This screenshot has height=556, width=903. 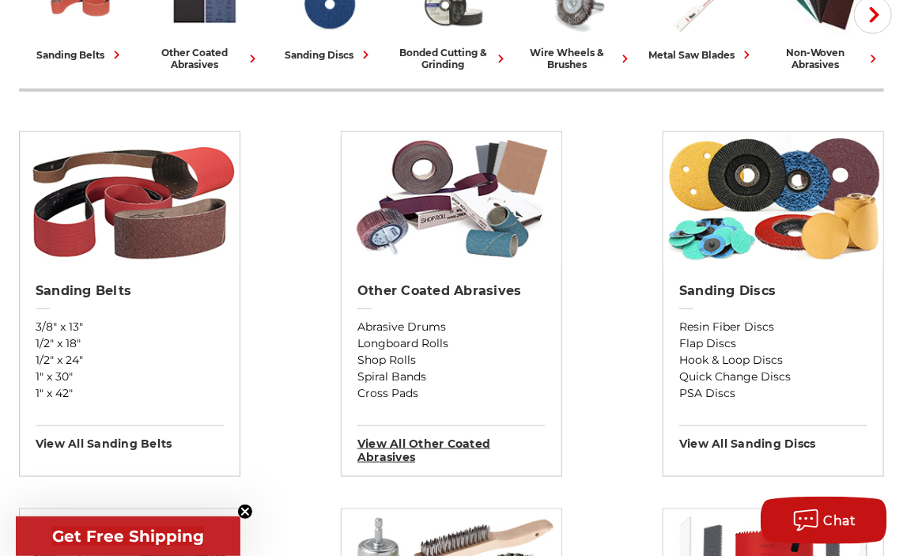 I want to click on a: Cross Pads, so click(x=451, y=393).